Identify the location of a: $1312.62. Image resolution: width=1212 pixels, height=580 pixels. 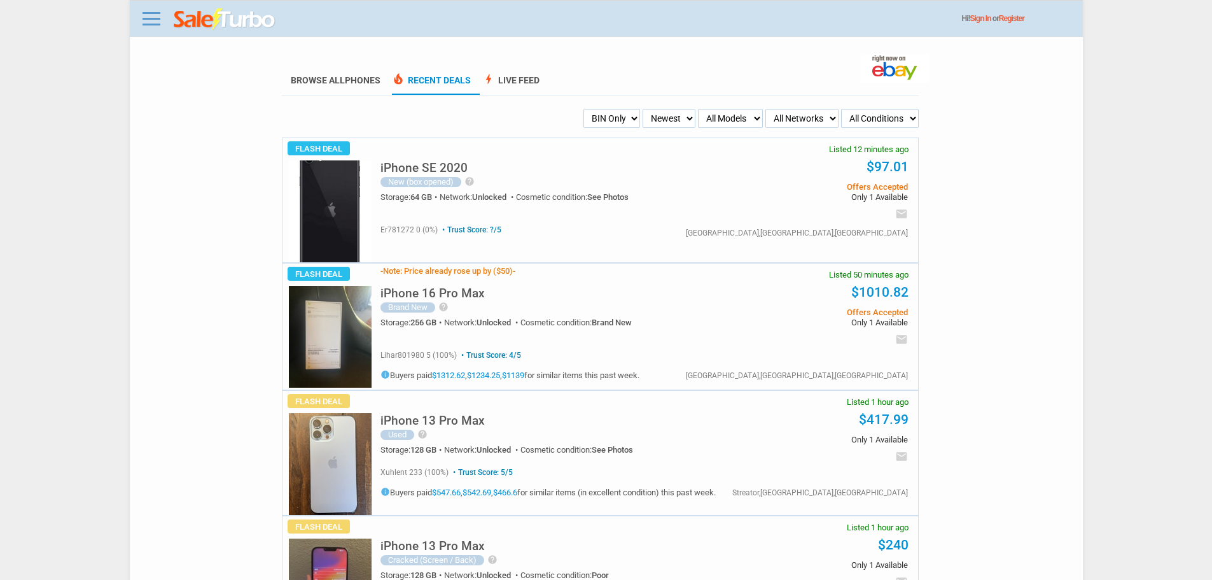
(449, 375).